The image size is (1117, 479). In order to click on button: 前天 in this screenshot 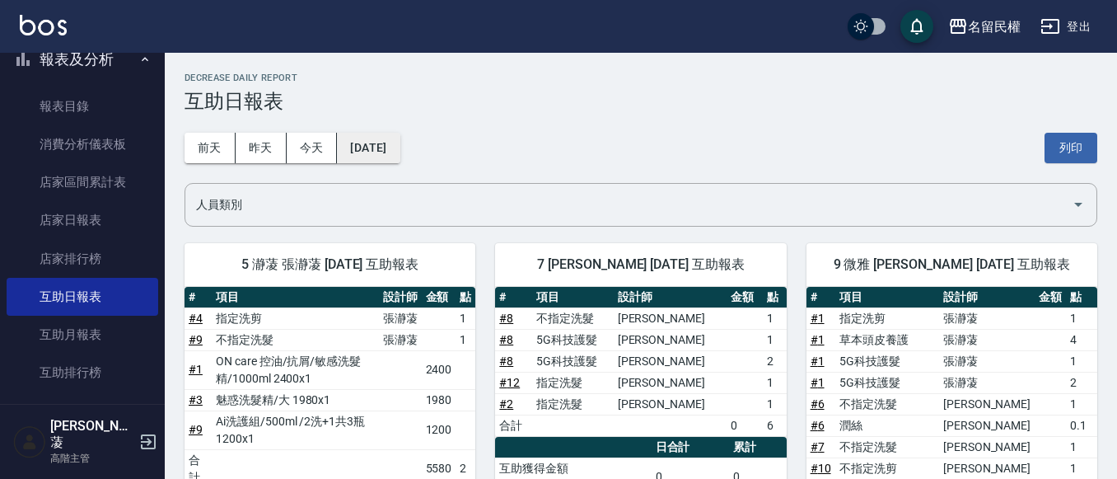, I will do `click(210, 147)`.